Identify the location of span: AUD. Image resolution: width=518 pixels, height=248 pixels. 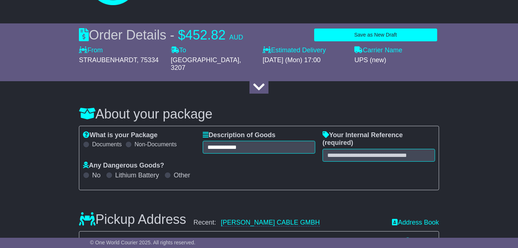
(236, 37).